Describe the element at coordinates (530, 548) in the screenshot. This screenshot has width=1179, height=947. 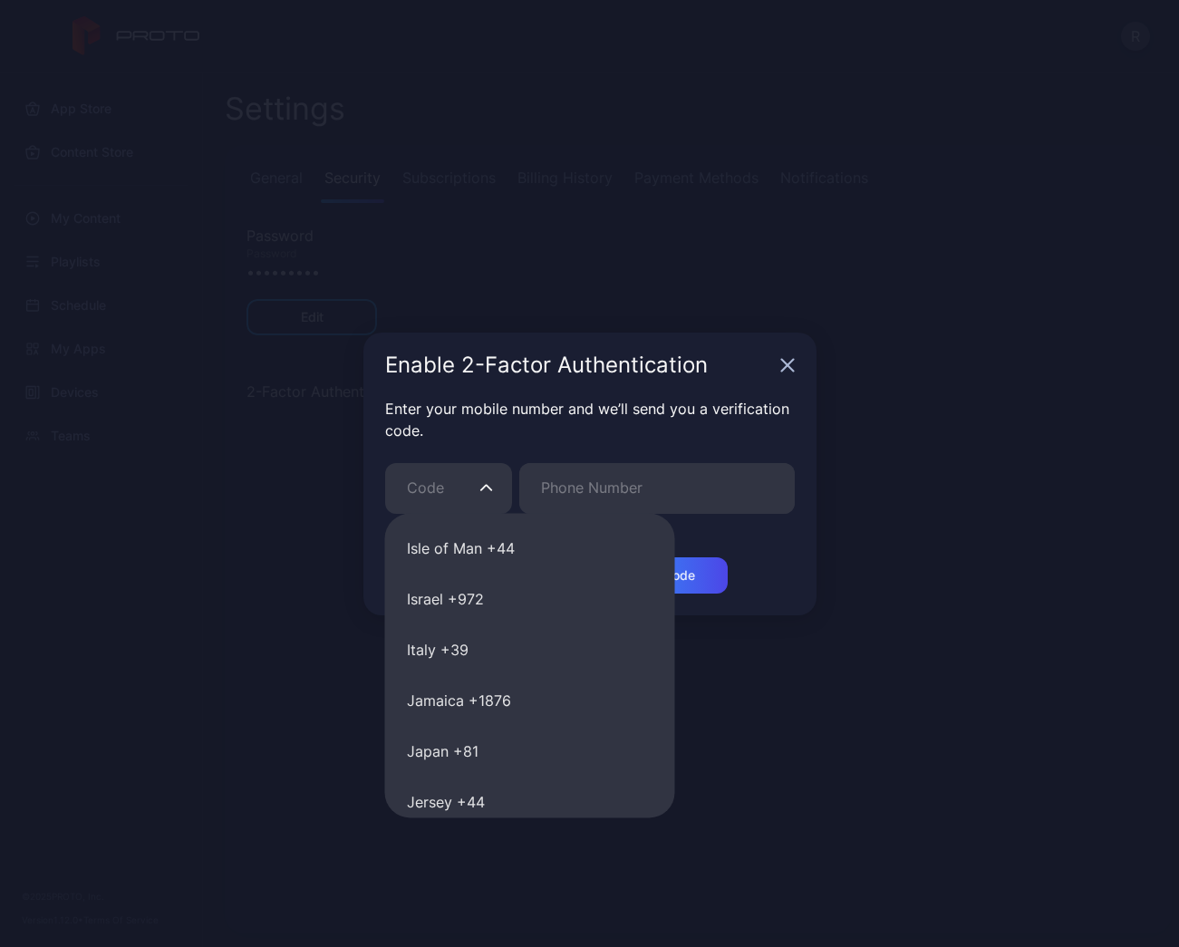
I see `button: Isle of Man +44` at that location.